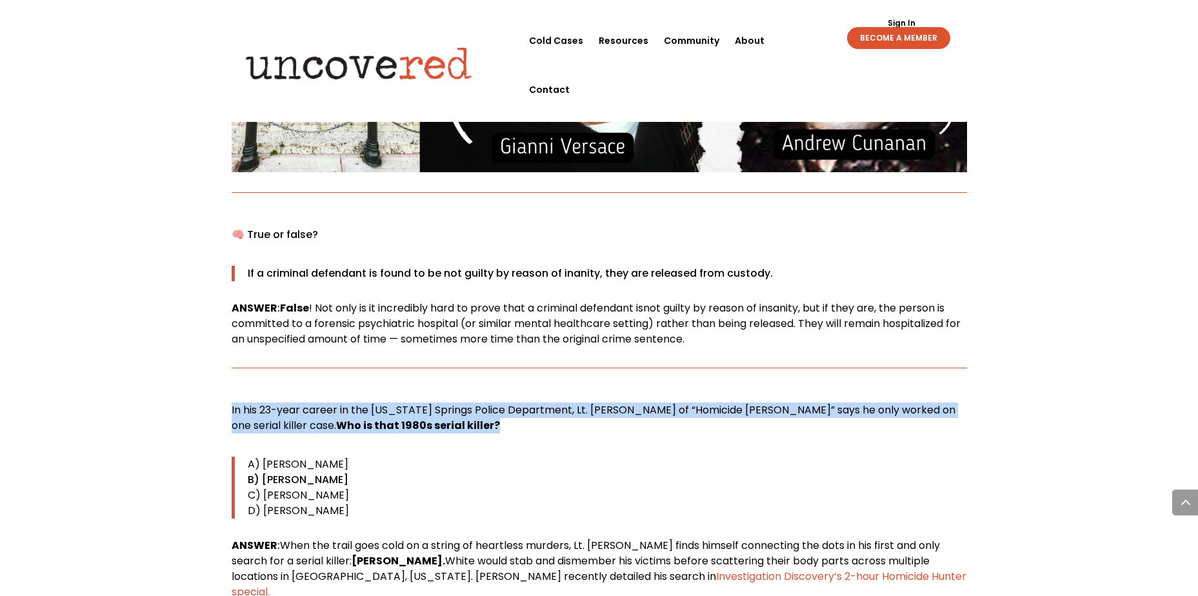 This screenshot has width=1198, height=596. What do you see at coordinates (581, 568) in the screenshot?
I see `span: White would stab and dismember his victims before scattering their body parts across multiple loc...` at bounding box center [581, 568].